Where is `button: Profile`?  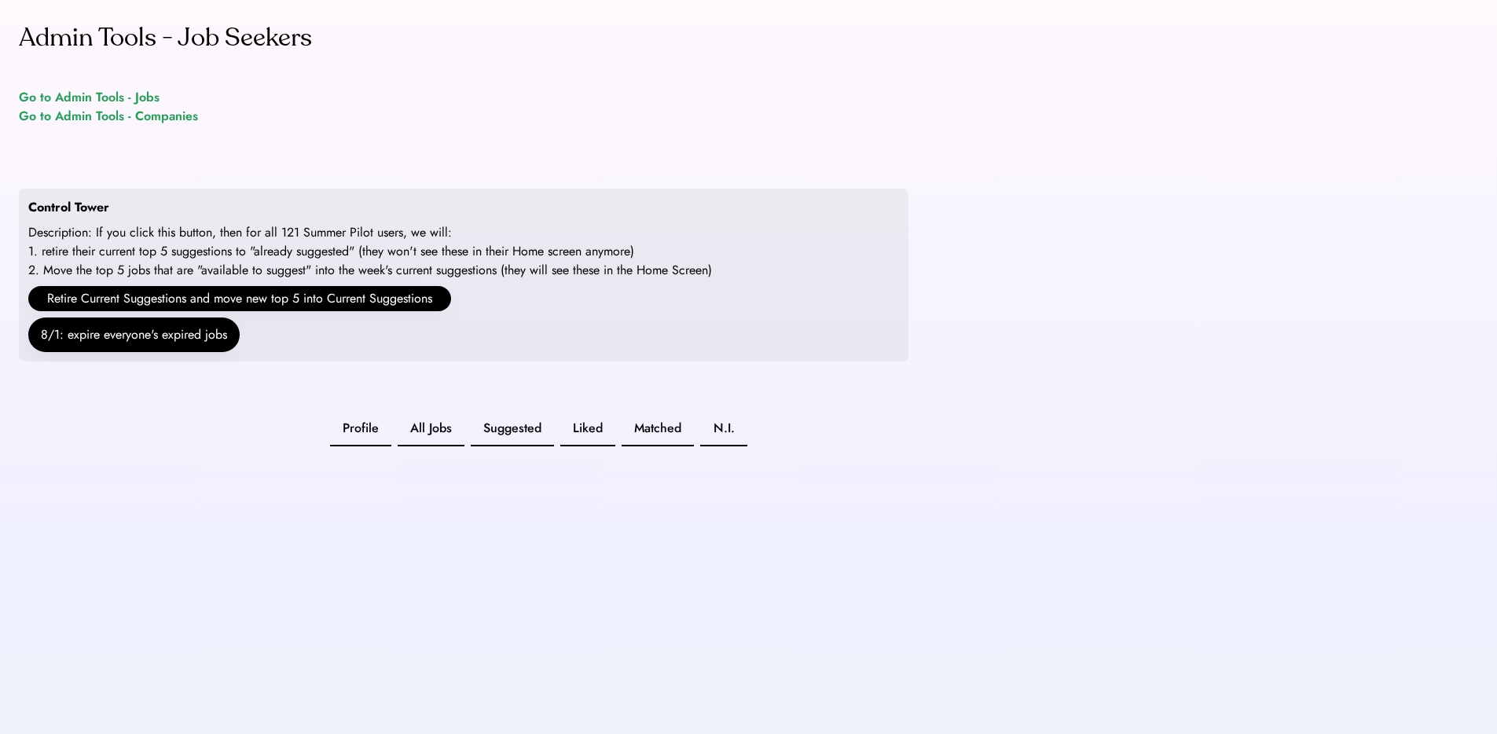
button: Profile is located at coordinates (361, 429).